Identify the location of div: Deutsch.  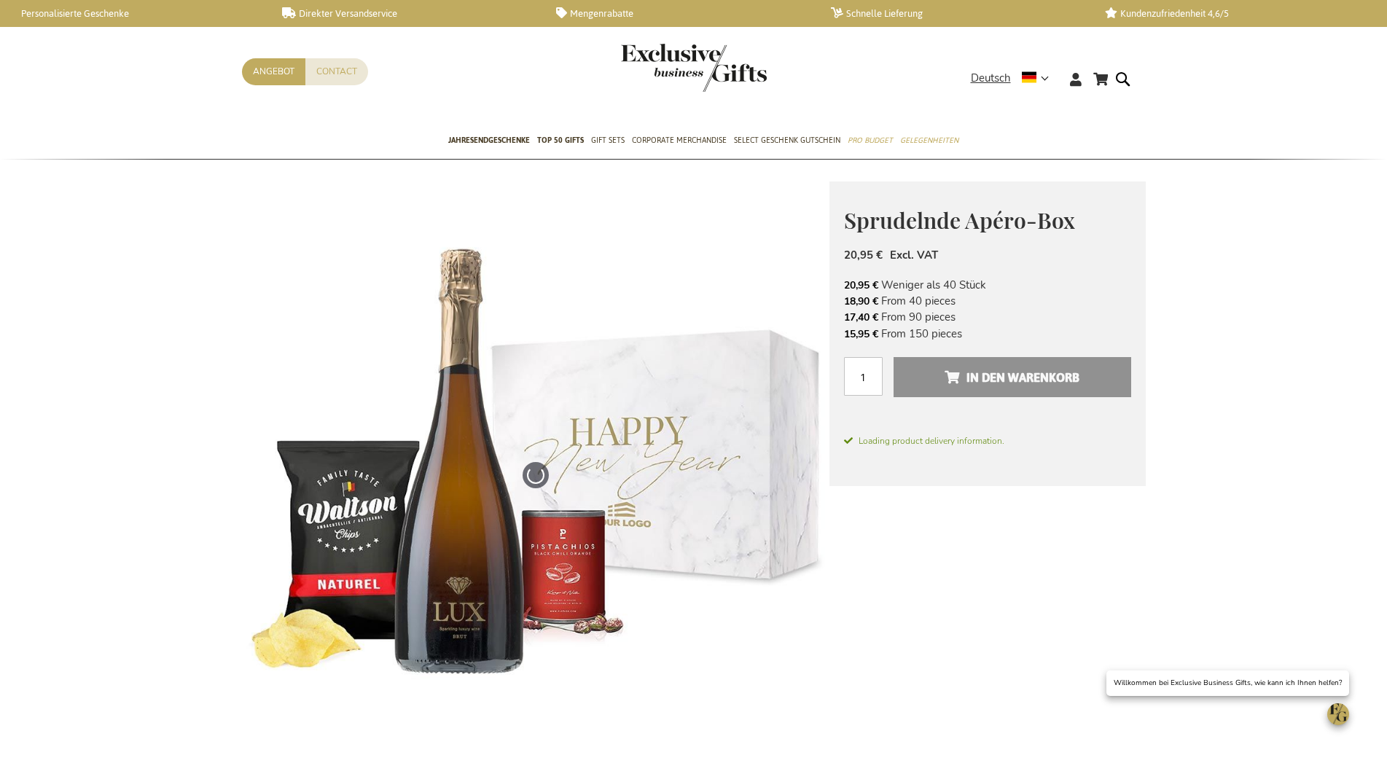
(1014, 78).